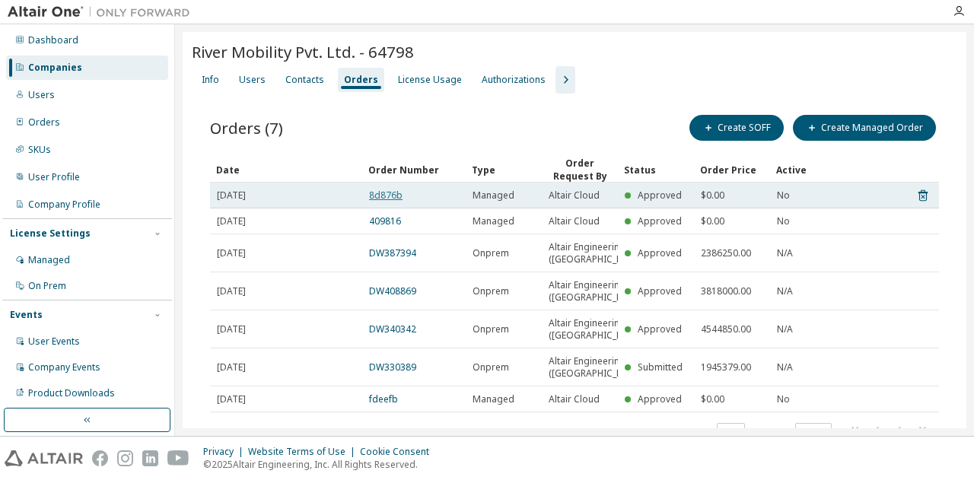 This screenshot has width=974, height=480. What do you see at coordinates (210, 80) in the screenshot?
I see `div: Info` at bounding box center [210, 80].